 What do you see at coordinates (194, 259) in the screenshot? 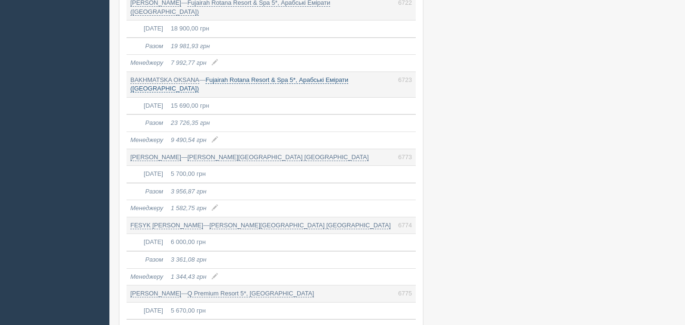
I see `td: 3 361,08 грн` at bounding box center [194, 259].